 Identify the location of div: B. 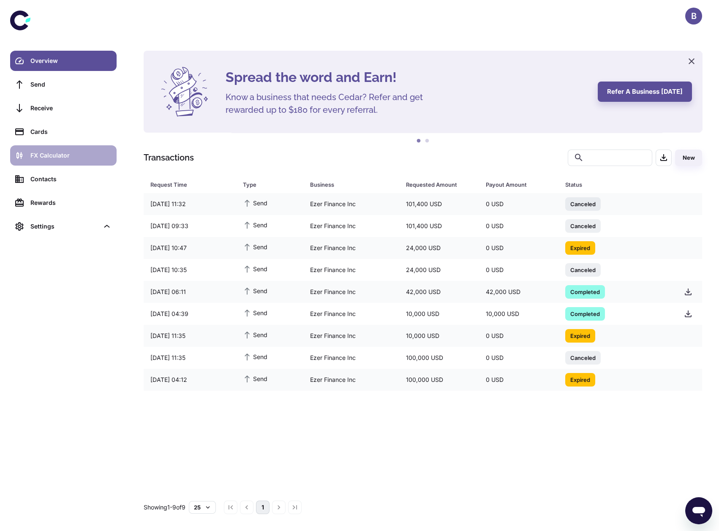
(694, 16).